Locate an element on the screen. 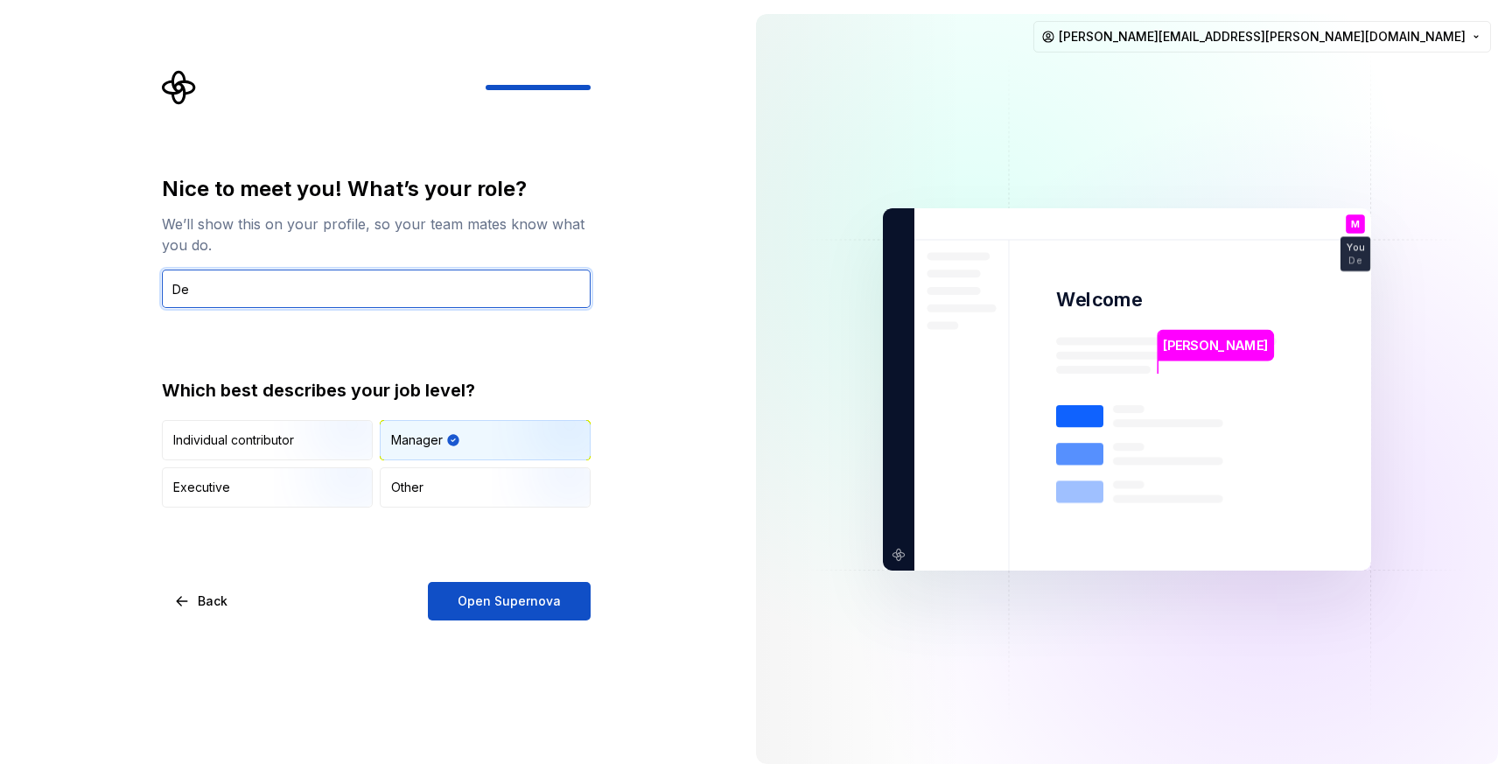 This screenshot has height=778, width=1512. div: Nice to meet you! What’s your role? is located at coordinates (376, 189).